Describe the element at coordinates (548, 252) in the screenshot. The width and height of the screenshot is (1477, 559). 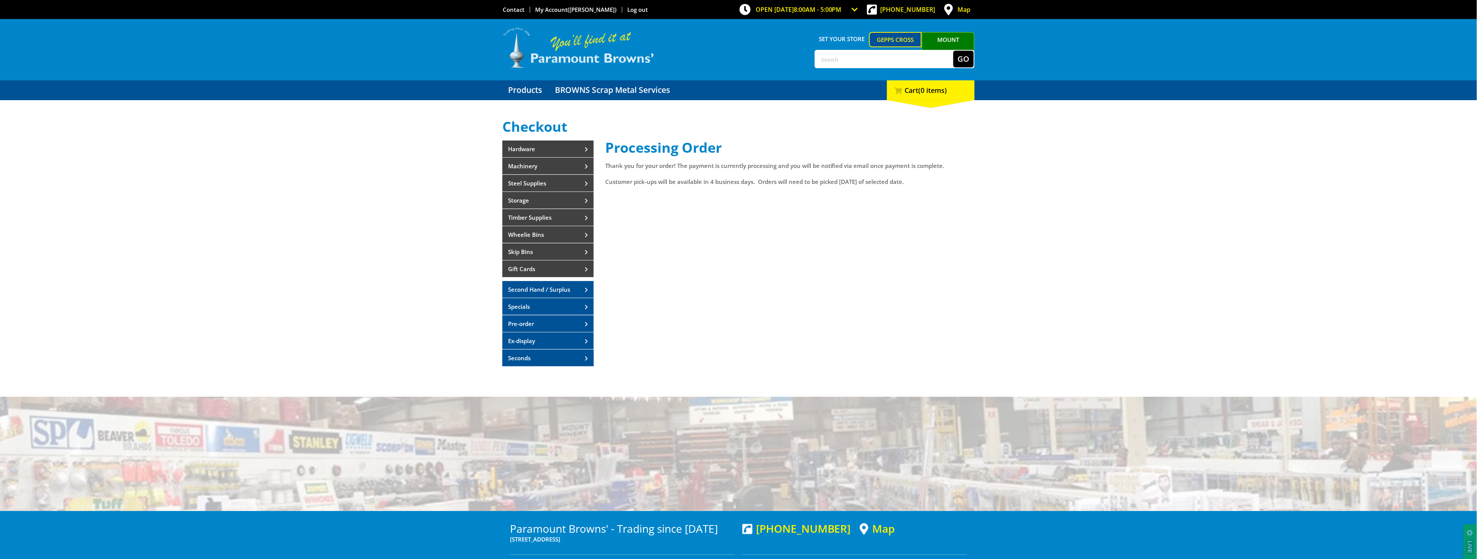
I see `a: Go to the Skip Bins page` at that location.